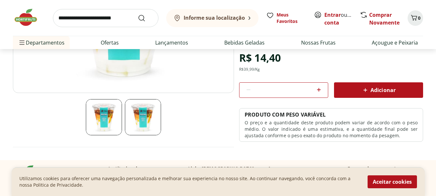  I want to click on button: Menu, so click(22, 43).